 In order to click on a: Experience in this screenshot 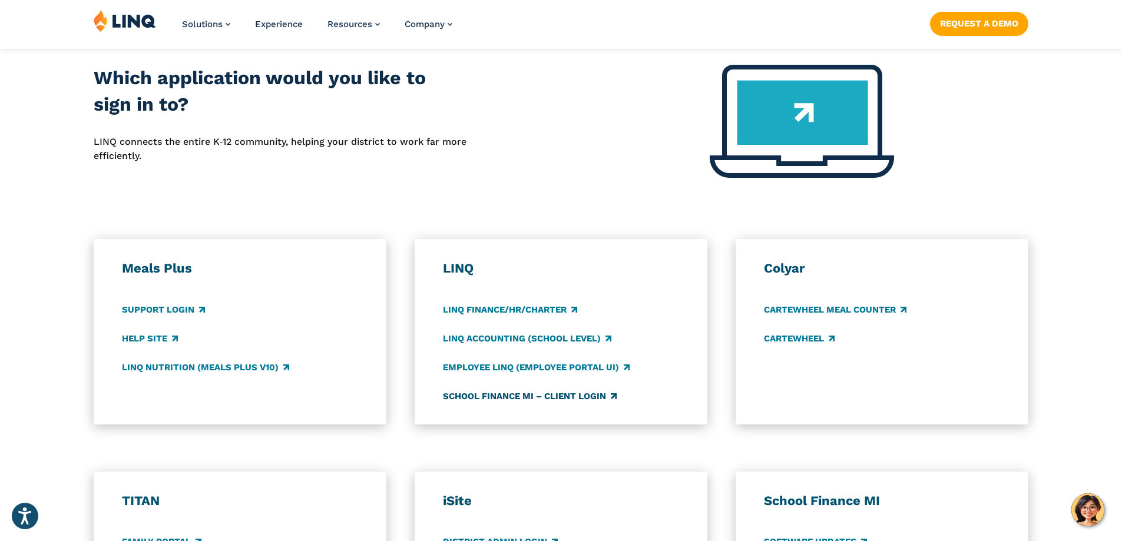, I will do `click(279, 24)`.